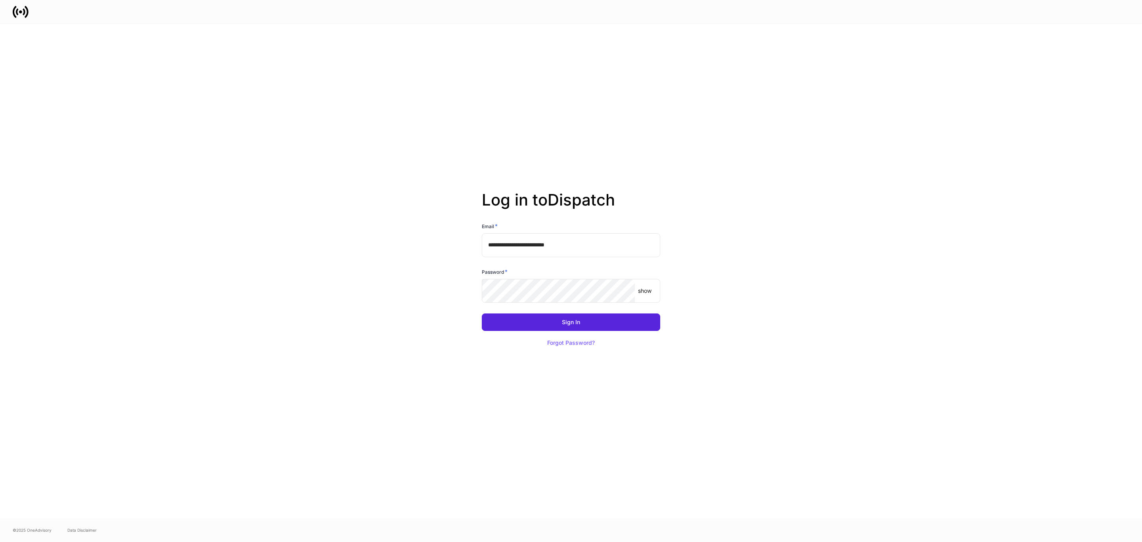 The image size is (1142, 542). Describe the element at coordinates (82, 530) in the screenshot. I see `a: Data Disclaimer` at that location.